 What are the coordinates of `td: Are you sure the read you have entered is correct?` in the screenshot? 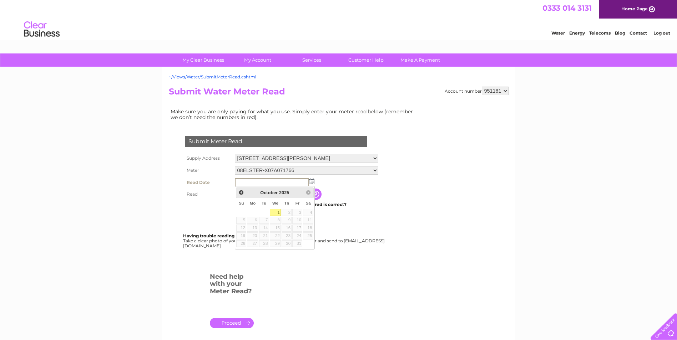 It's located at (306, 205).